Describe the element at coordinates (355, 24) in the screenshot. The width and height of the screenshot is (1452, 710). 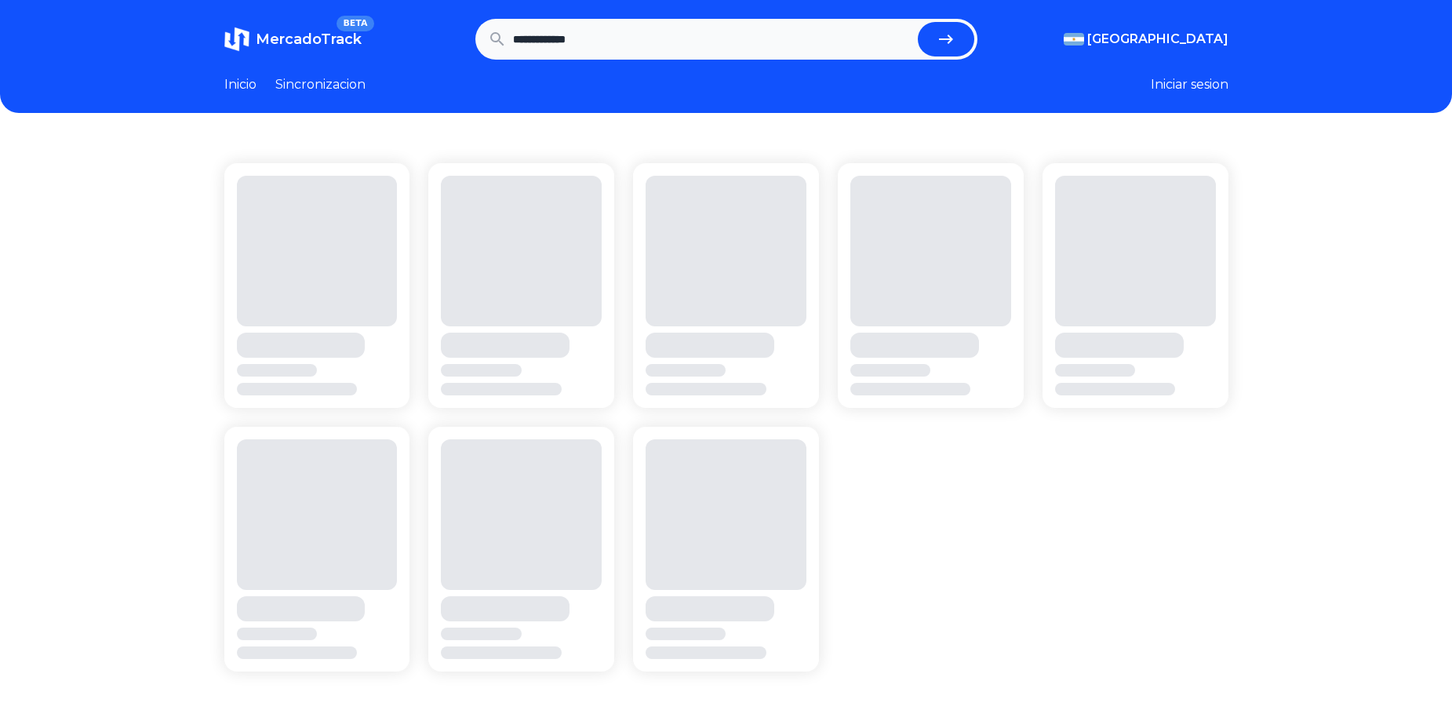
I see `span: BETA` at that location.